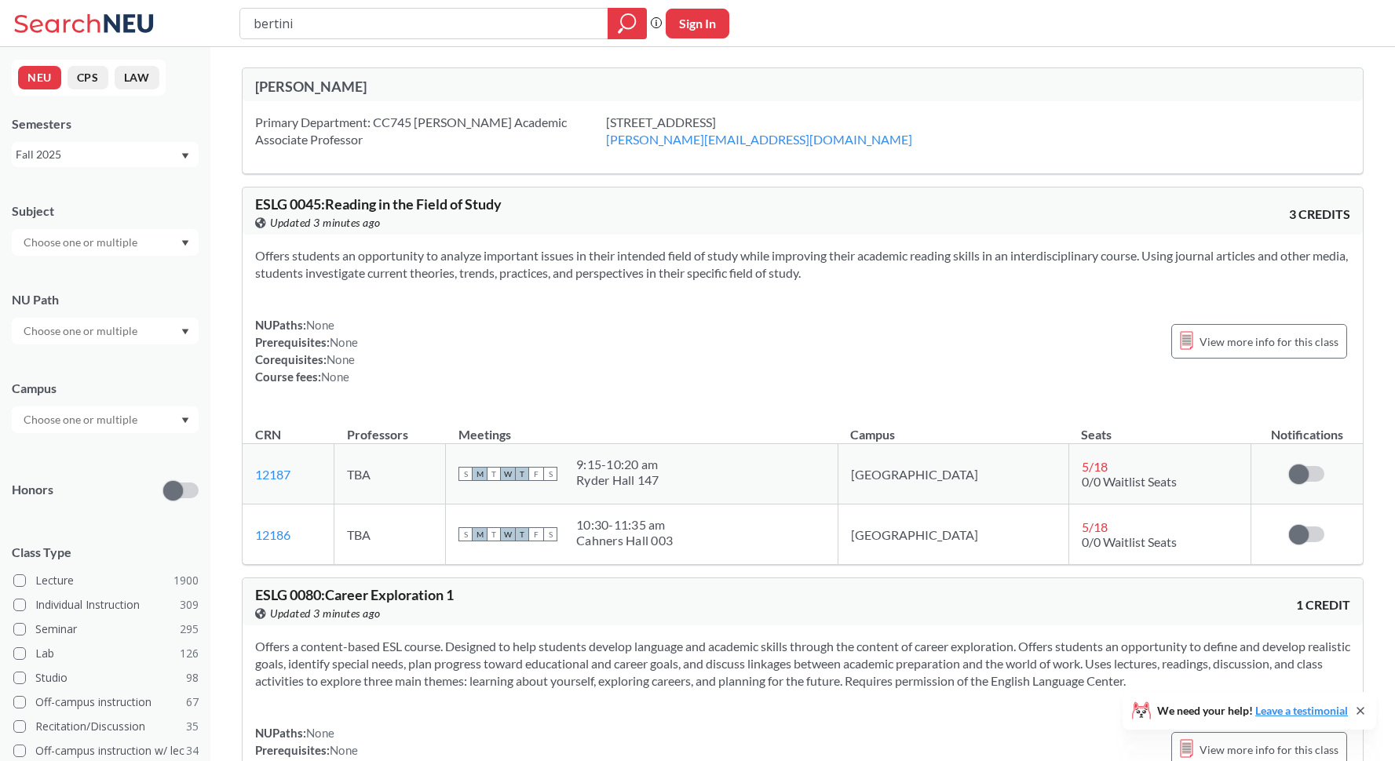  What do you see at coordinates (189, 630) in the screenshot?
I see `span: 295` at bounding box center [189, 630].